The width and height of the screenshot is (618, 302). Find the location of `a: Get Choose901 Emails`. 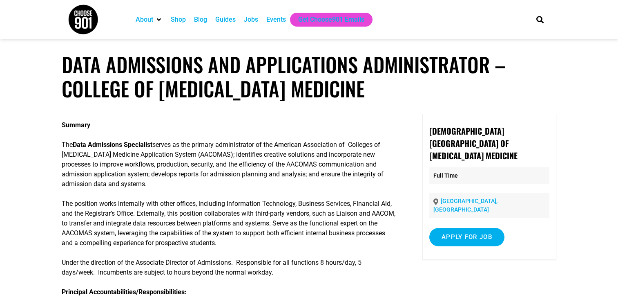

a: Get Choose901 Emails is located at coordinates (332, 20).